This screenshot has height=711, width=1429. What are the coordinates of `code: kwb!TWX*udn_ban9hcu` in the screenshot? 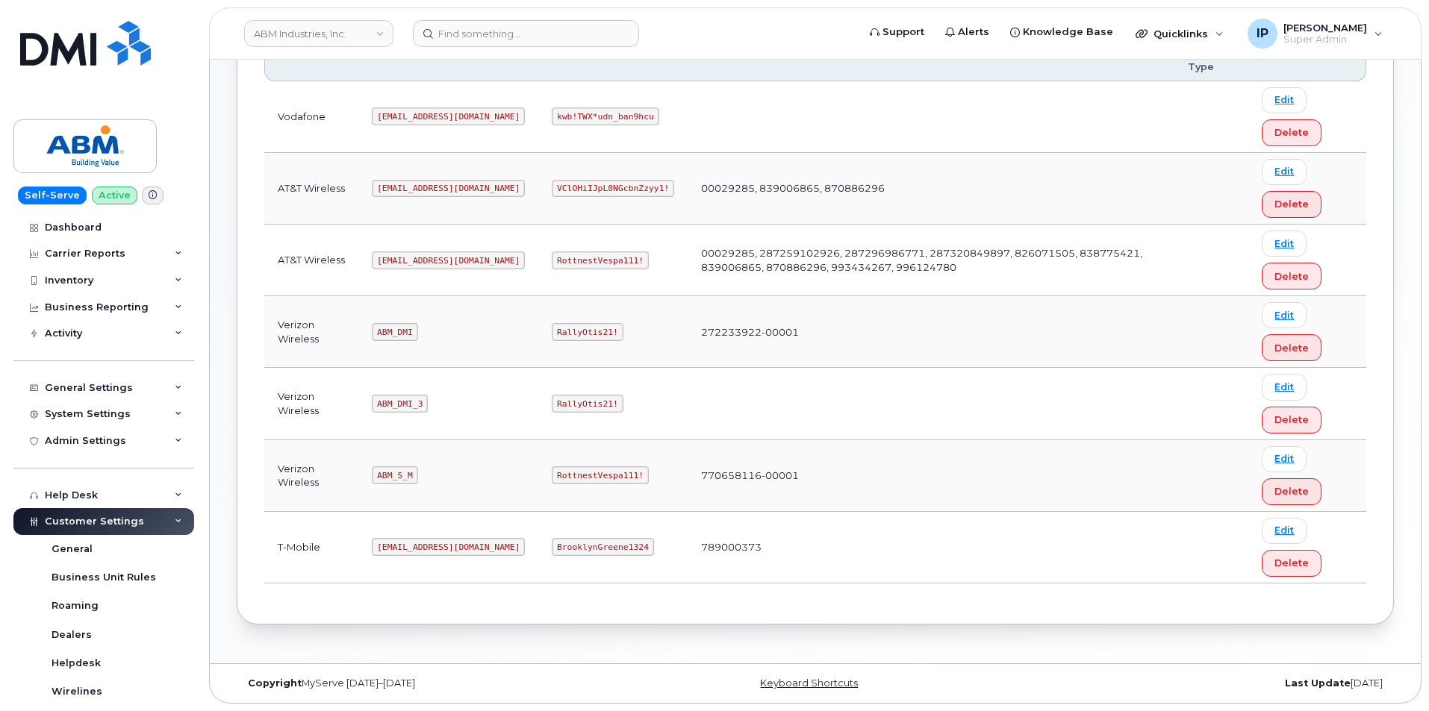 It's located at (605, 116).